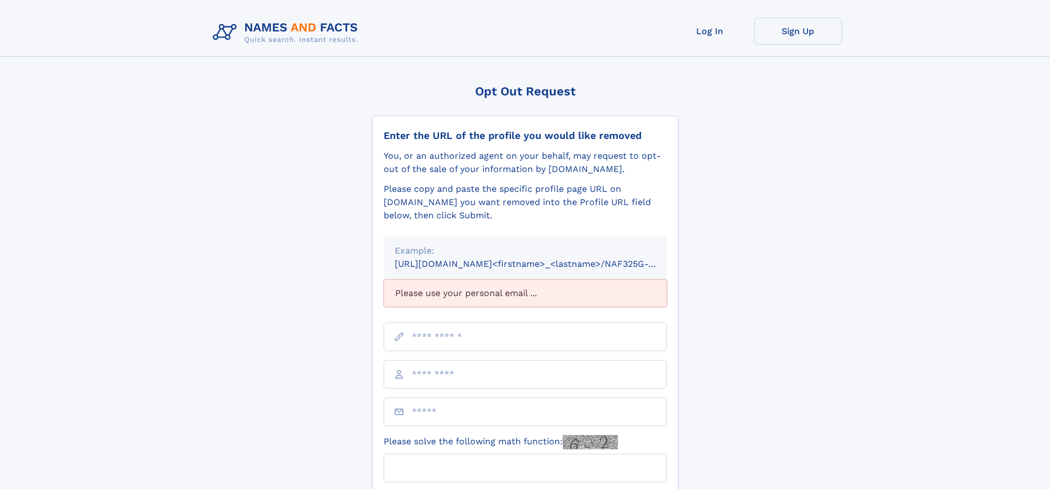  I want to click on div: Opt Out Request, so click(525, 91).